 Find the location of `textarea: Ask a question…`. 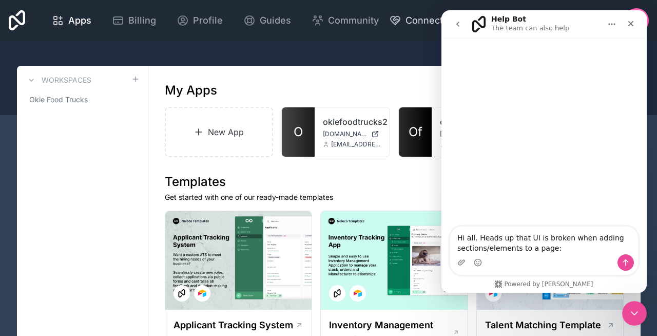

textarea: Ask a question… is located at coordinates (103, 230).